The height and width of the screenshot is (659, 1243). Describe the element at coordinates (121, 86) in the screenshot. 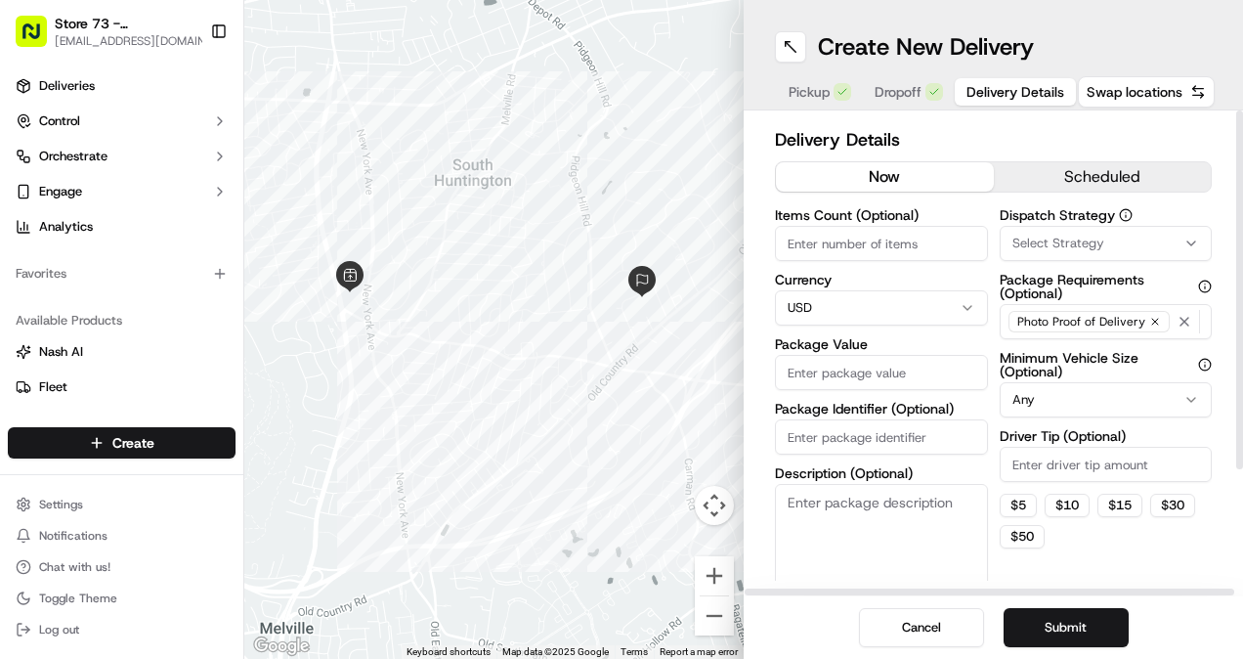

I see `a: Deliveries` at that location.